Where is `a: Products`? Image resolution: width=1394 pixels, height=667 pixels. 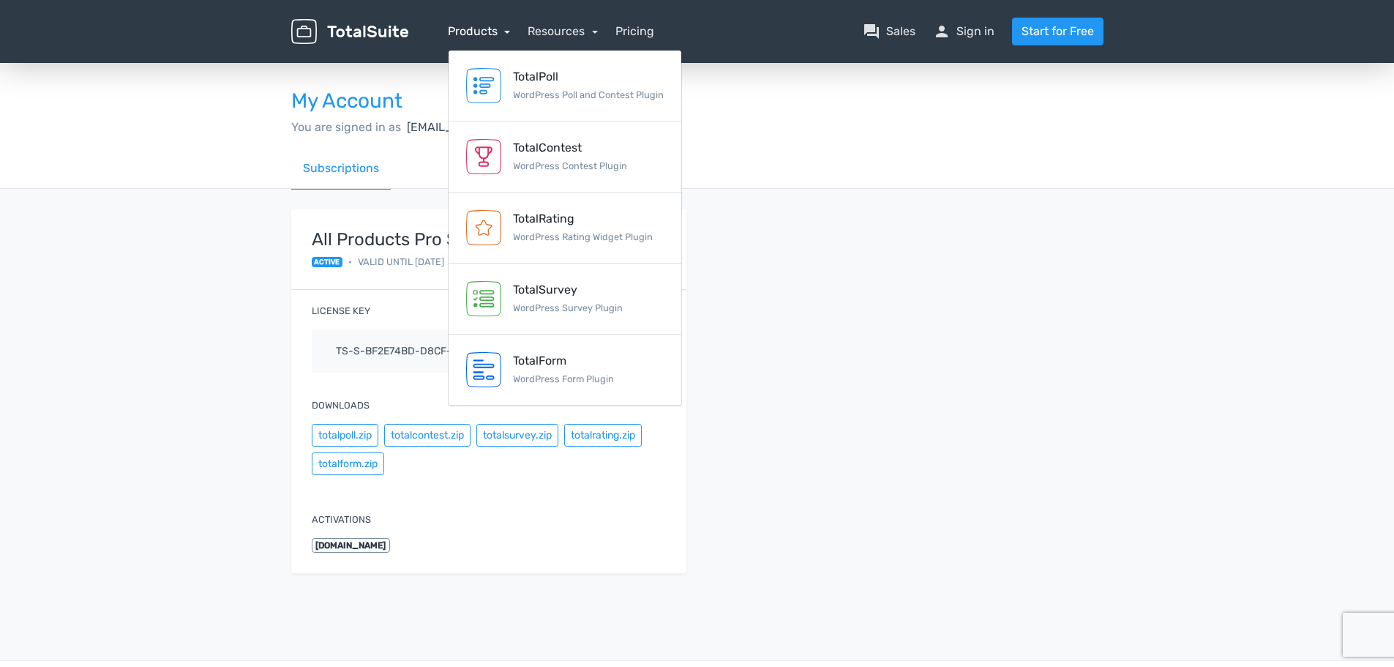 a: Products is located at coordinates (479, 31).